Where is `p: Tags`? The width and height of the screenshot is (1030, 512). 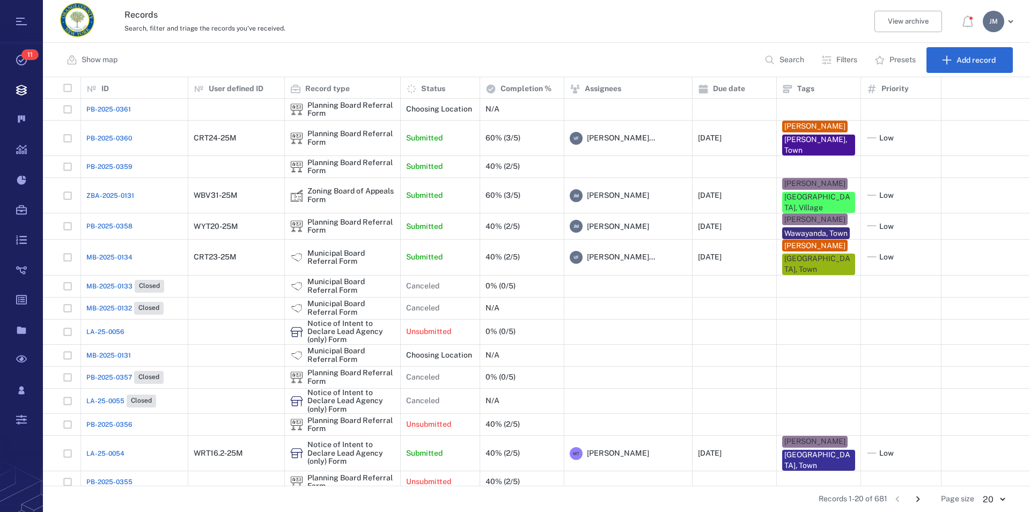
p: Tags is located at coordinates (806, 89).